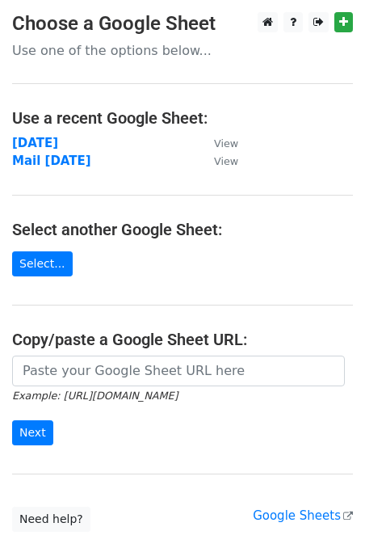 The height and width of the screenshot is (548, 365). What do you see at coordinates (183, 339) in the screenshot?
I see `h4: Copy/paste a Google Sheet URL:` at bounding box center [183, 339].